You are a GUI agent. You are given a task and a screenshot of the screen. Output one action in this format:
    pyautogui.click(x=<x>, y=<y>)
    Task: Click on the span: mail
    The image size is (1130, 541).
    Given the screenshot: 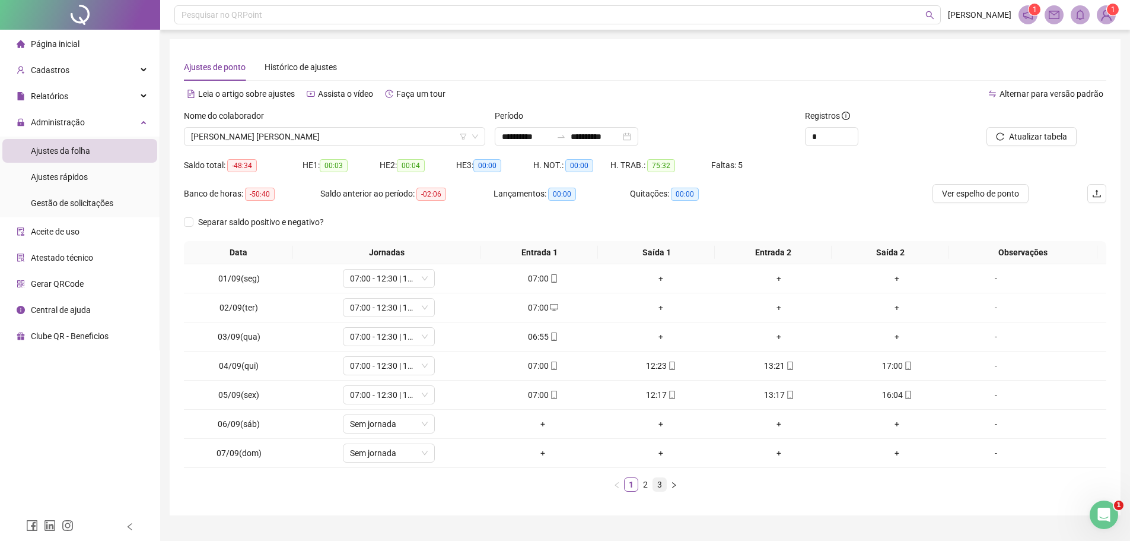 What is the action you would take?
    pyautogui.click(x=1054, y=15)
    